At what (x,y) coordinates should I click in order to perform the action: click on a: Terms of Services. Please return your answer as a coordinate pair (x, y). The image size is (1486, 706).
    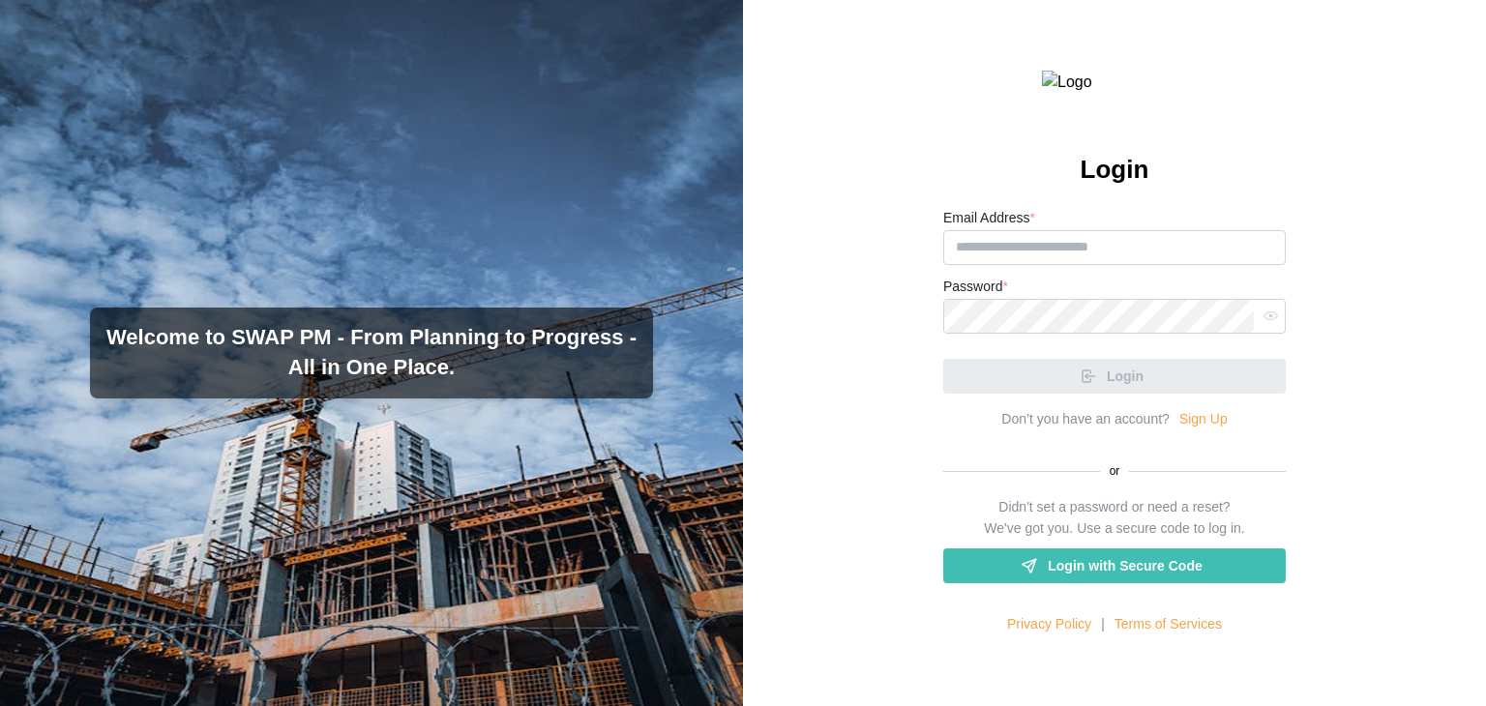
    Looking at the image, I should click on (1168, 625).